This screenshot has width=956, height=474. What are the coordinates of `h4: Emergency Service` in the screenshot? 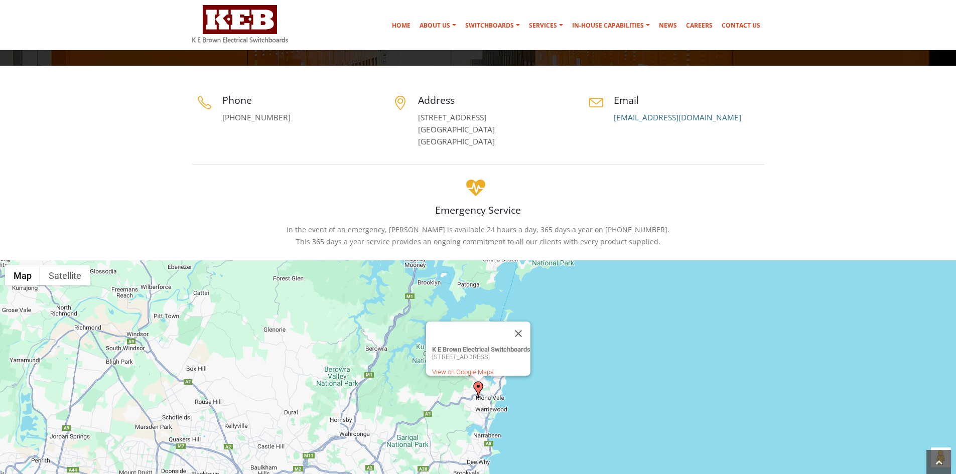 It's located at (478, 210).